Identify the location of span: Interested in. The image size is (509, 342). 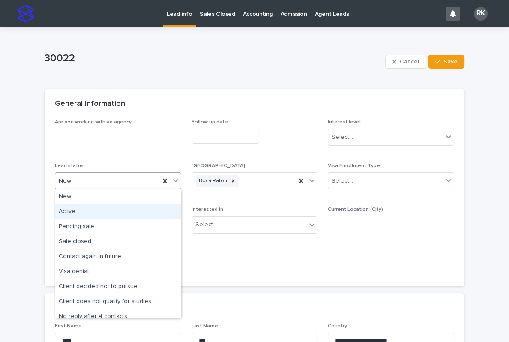
(207, 209).